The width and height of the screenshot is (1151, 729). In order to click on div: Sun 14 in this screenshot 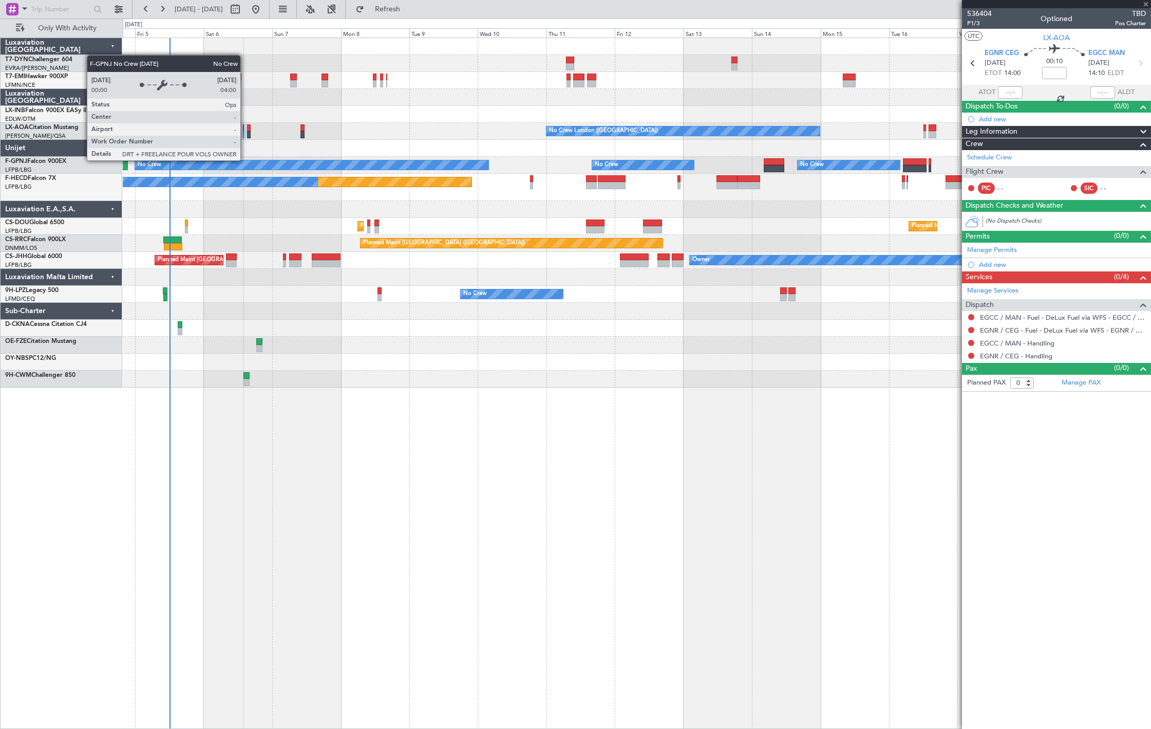, I will do `click(786, 33)`.